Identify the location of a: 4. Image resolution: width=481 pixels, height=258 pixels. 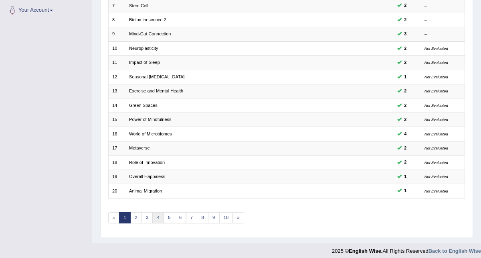
(158, 217).